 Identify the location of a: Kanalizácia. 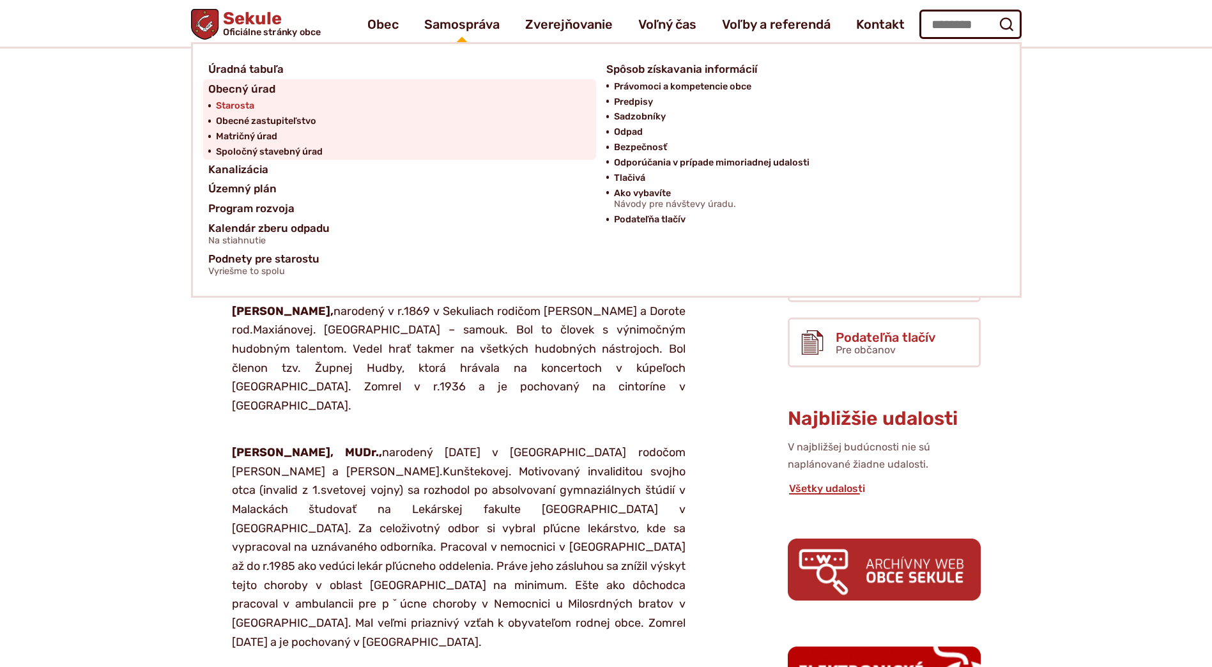
(399, 169).